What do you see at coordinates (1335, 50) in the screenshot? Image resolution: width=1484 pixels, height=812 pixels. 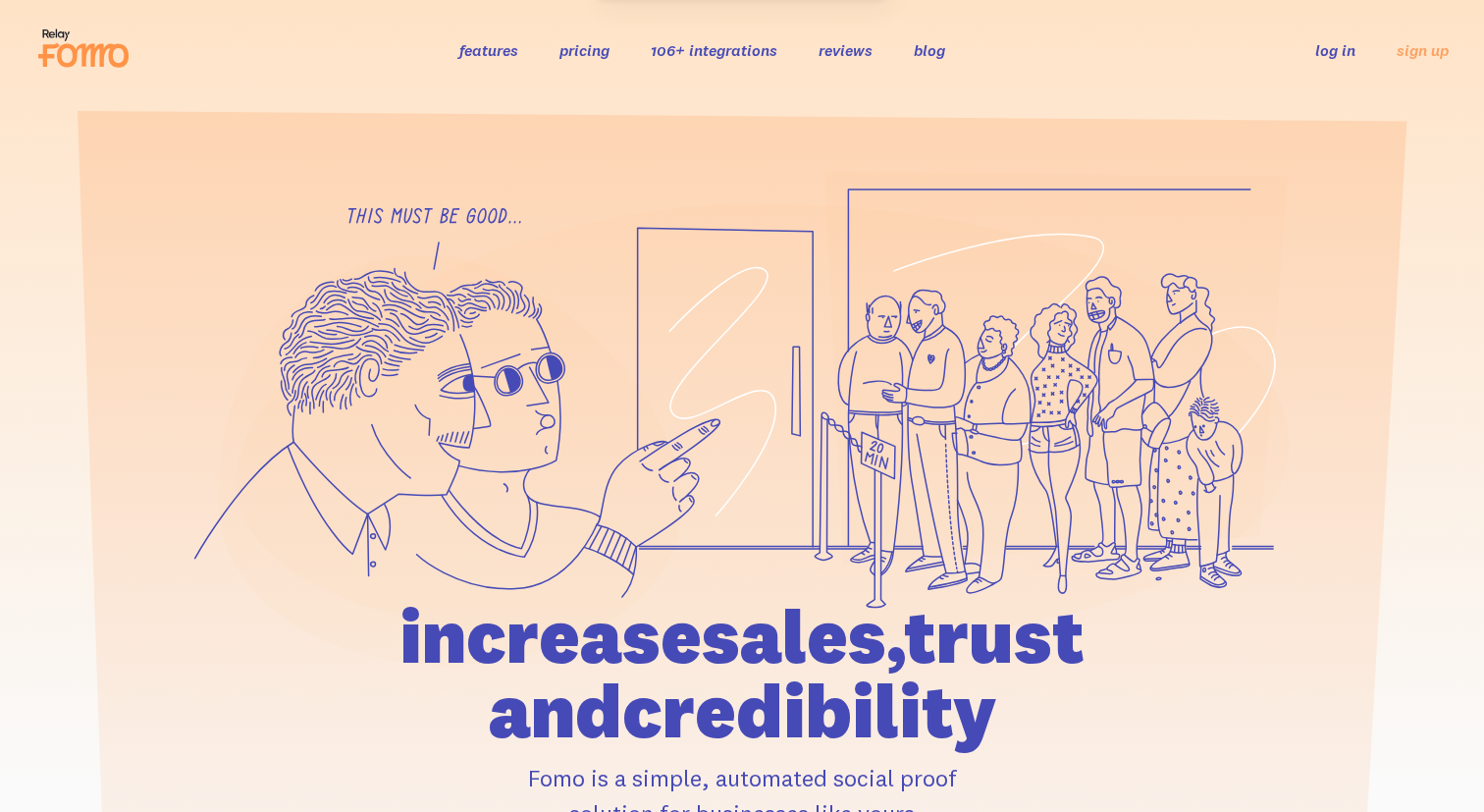 I see `a: log in` at bounding box center [1335, 50].